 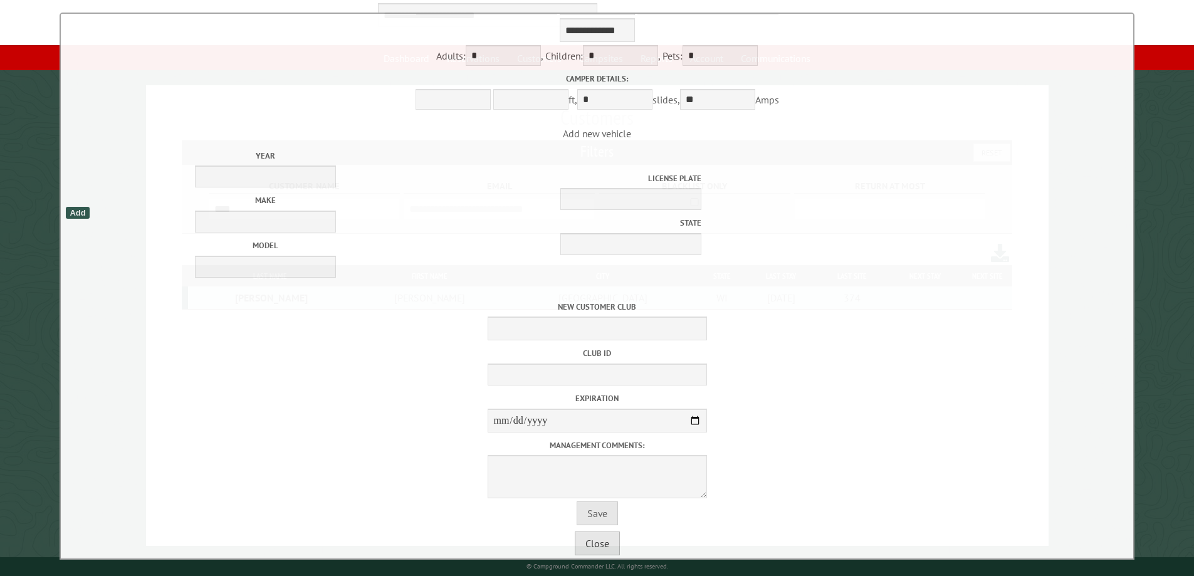 What do you see at coordinates (597, 566) in the screenshot?
I see `small: © Campground Commander LLC. All rights reserved.` at bounding box center [597, 566].